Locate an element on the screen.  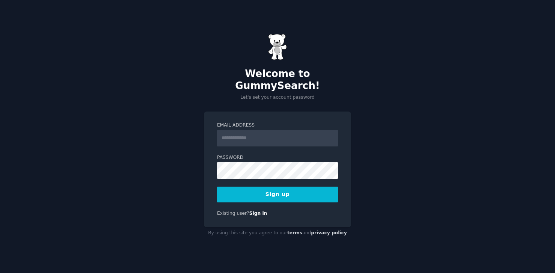
label: Email Address is located at coordinates (278, 125).